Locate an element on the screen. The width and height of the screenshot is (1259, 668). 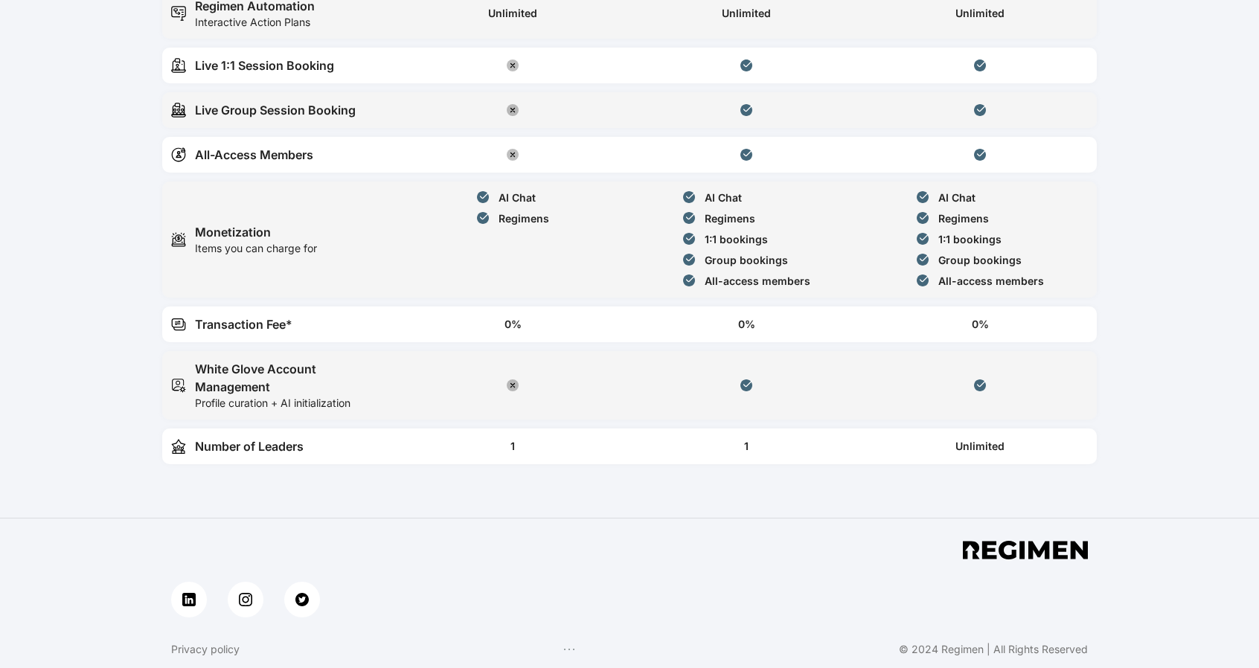
div: Items you can charge for is located at coordinates (256, 249).